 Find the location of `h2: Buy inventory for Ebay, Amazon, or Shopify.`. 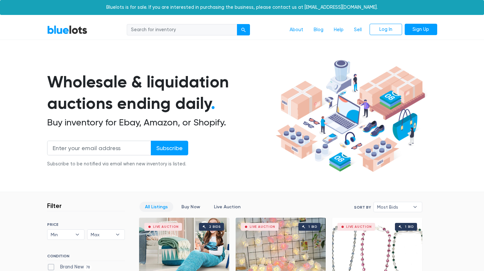

h2: Buy inventory for Ebay, Amazon, or Shopify. is located at coordinates (160, 123).